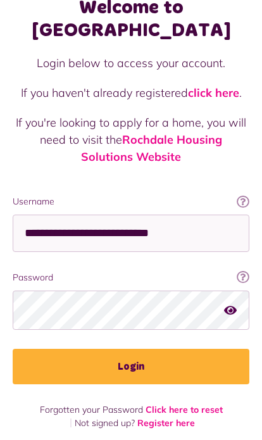 This screenshot has width=262, height=440. Describe the element at coordinates (213, 92) in the screenshot. I see `a: click here` at that location.